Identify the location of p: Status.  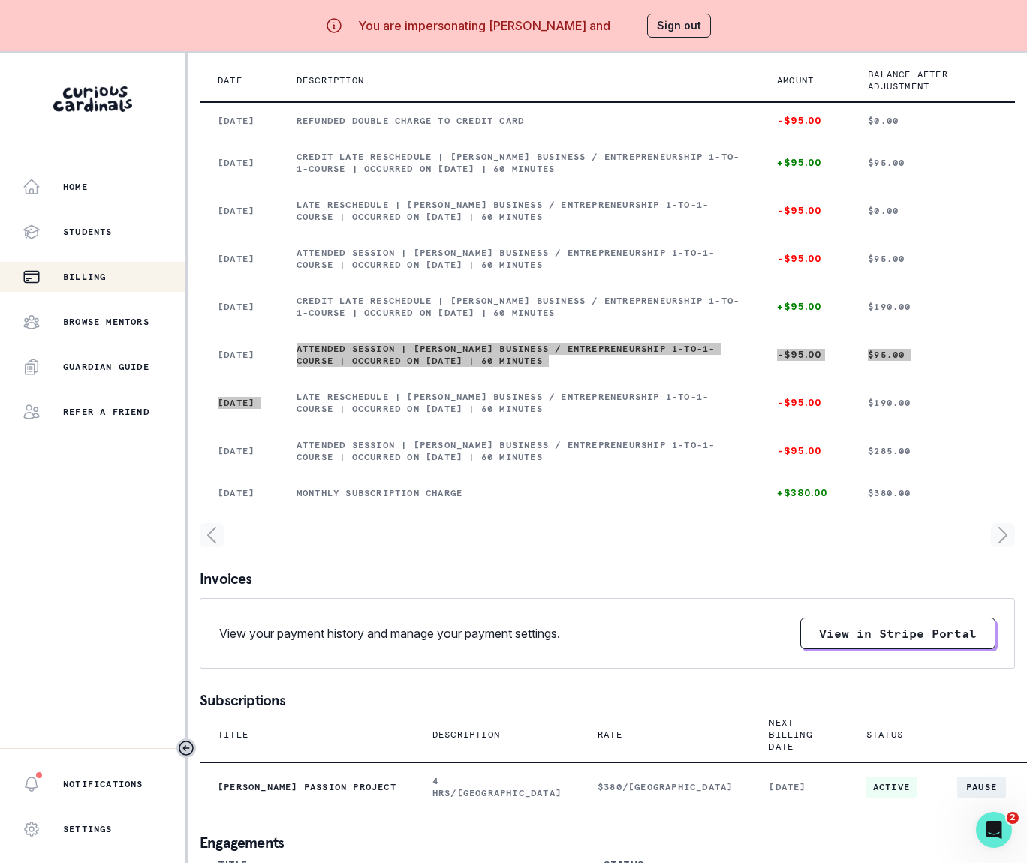
(885, 735).